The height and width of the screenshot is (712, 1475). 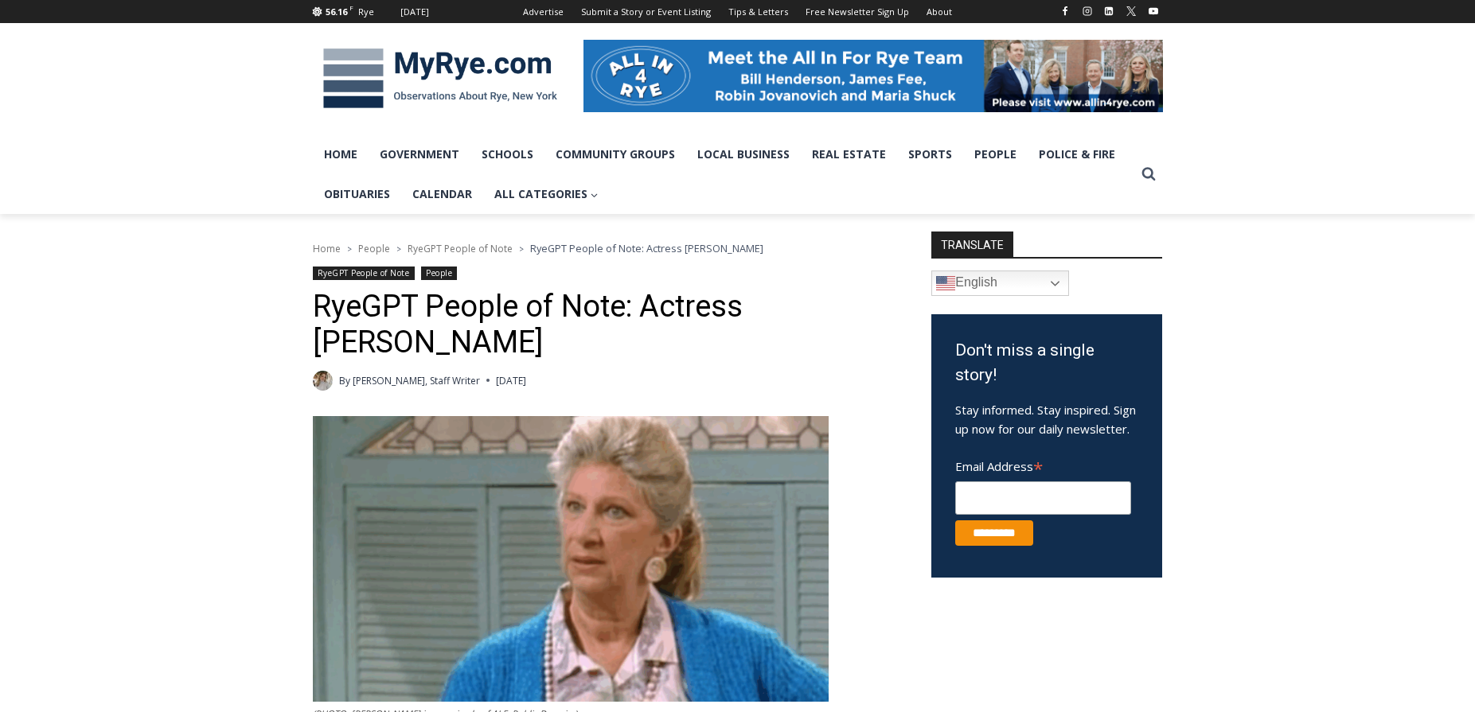 I want to click on a: Schools, so click(x=507, y=154).